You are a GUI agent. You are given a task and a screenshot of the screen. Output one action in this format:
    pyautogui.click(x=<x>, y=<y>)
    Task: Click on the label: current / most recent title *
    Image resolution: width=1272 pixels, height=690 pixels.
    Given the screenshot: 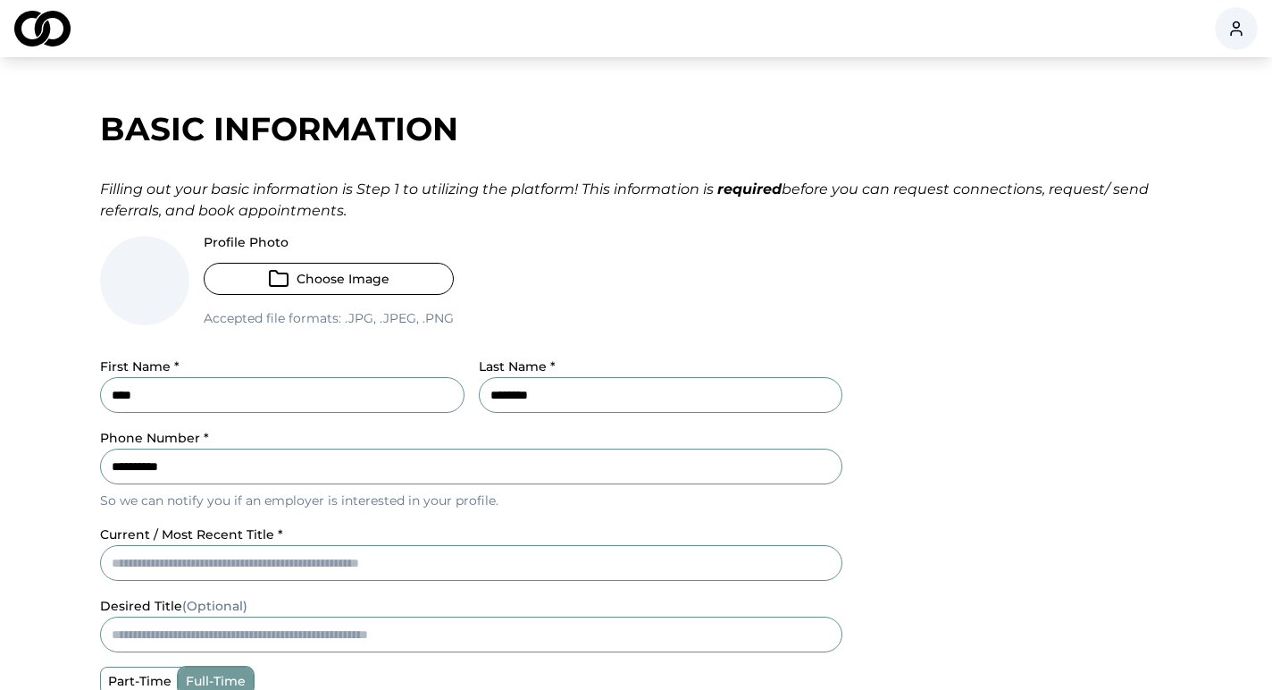 What is the action you would take?
    pyautogui.click(x=191, y=534)
    